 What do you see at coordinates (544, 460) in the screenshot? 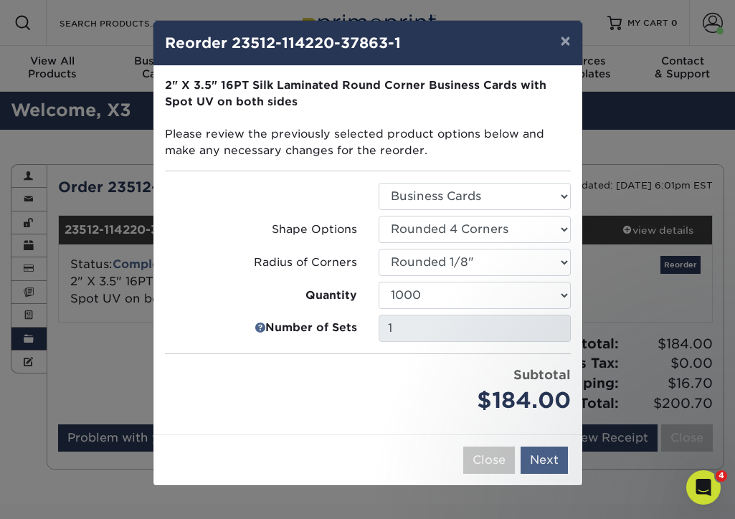
I see `button: Next` at bounding box center [544, 460].